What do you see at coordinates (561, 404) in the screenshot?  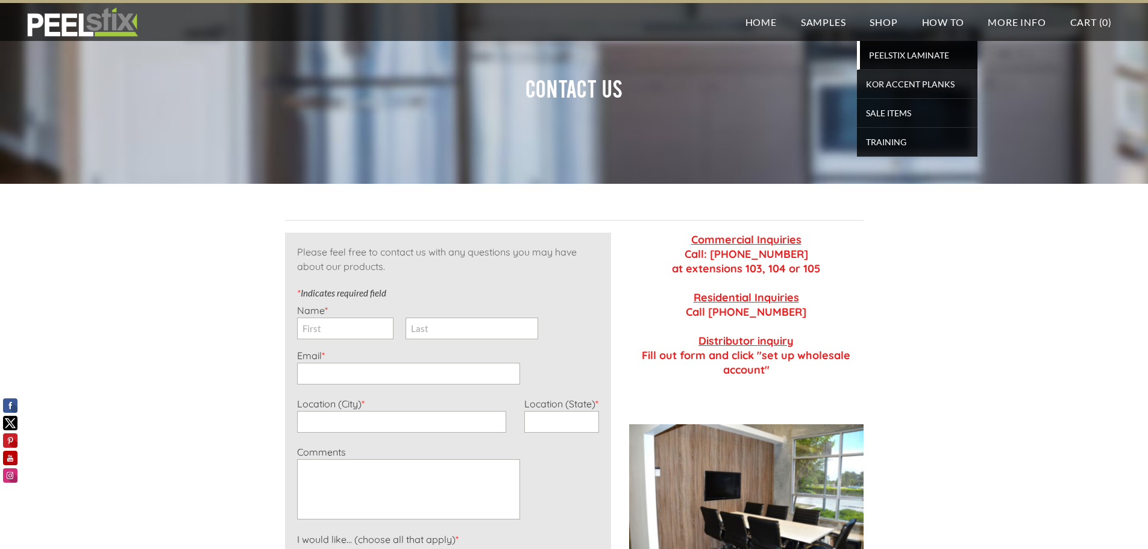 I see `label: Location (State)` at bounding box center [561, 404].